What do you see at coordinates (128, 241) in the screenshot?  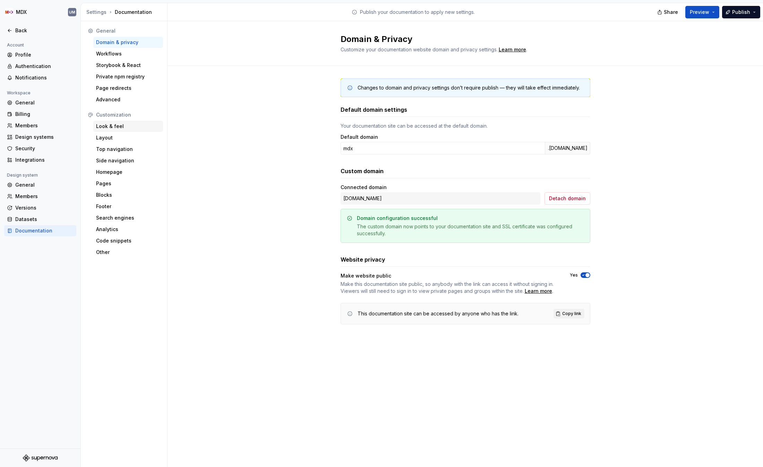 I see `a: Code snippets` at bounding box center [128, 241].